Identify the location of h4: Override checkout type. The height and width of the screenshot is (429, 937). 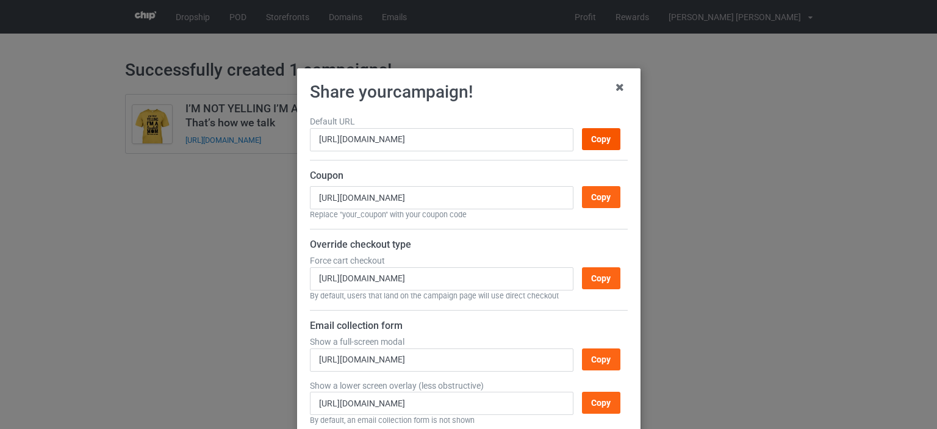
(469, 245).